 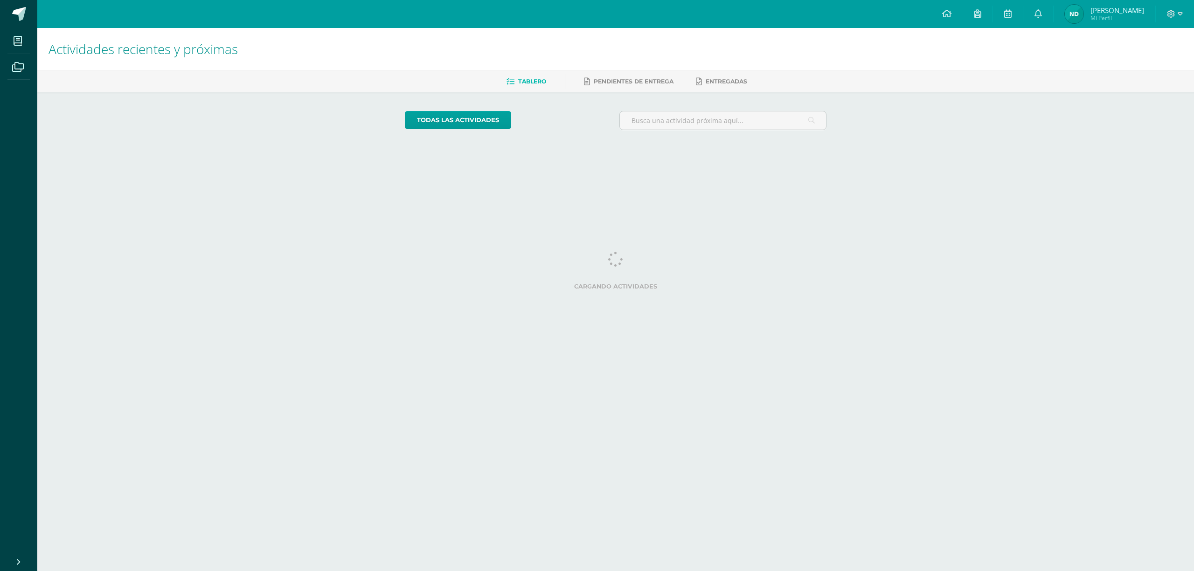 I want to click on a: Pendientes de entrega, so click(x=629, y=82).